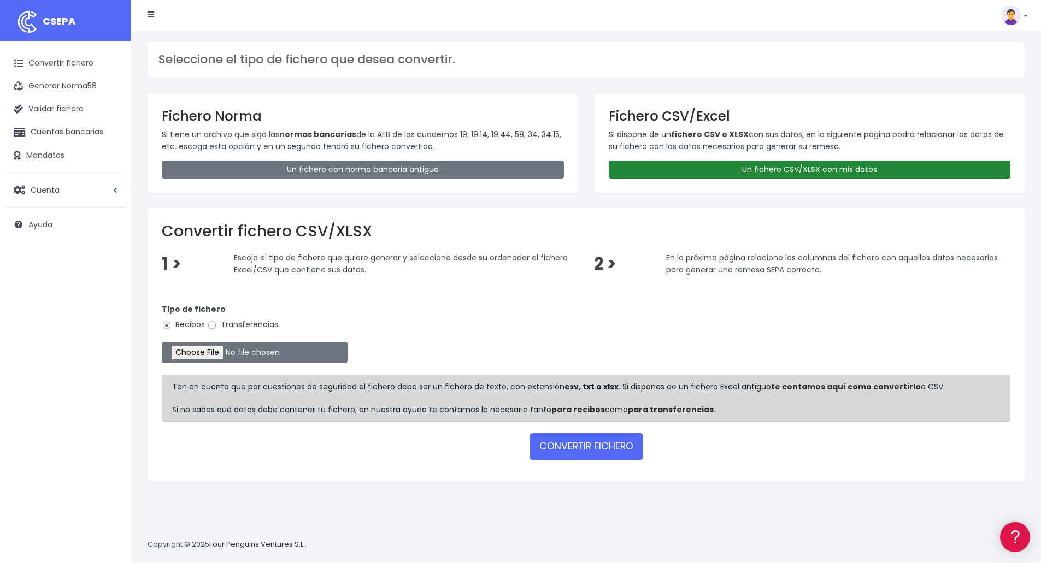 The image size is (1041, 563). What do you see at coordinates (227, 545) in the screenshot?
I see `p: Copyright © 2025 .` at bounding box center [227, 545].